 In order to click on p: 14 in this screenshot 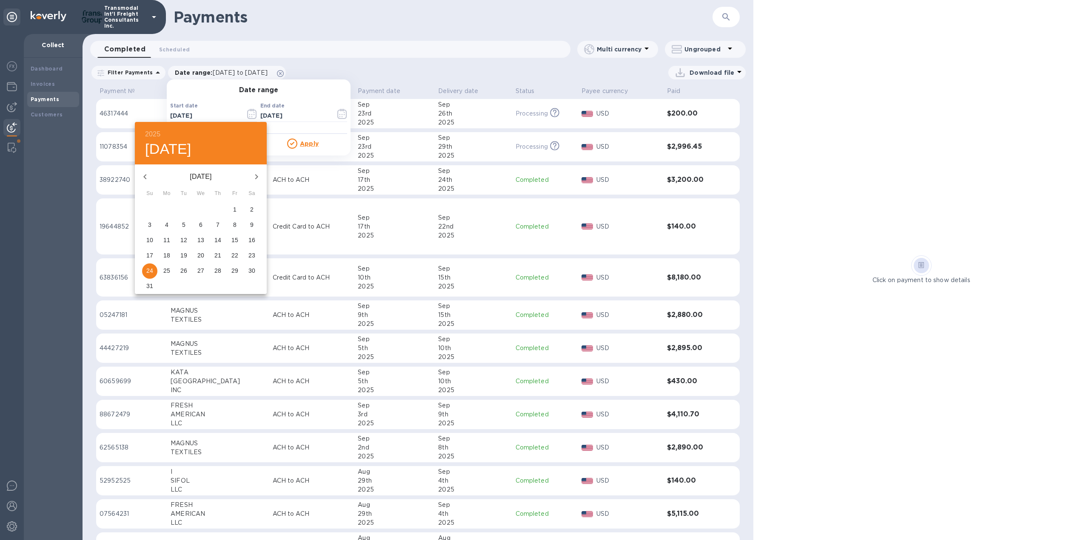, I will do `click(218, 240)`.